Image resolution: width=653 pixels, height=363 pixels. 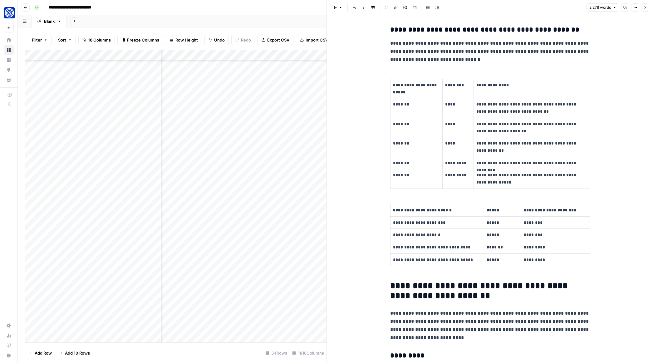 I want to click on a: Usage, so click(x=9, y=336).